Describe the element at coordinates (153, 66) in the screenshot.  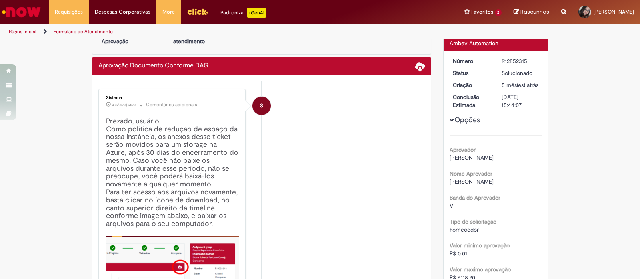
I see `h2: Aprovação Documento Conforme DAG Histórico de tíquete` at that location.